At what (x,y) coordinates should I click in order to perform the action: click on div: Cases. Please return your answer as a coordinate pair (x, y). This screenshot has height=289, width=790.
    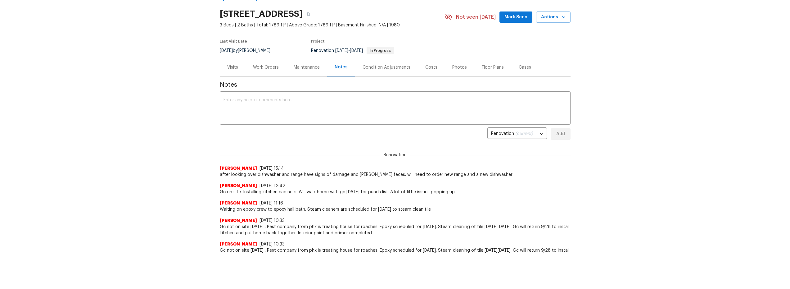
    Looking at the image, I should click on (525, 67).